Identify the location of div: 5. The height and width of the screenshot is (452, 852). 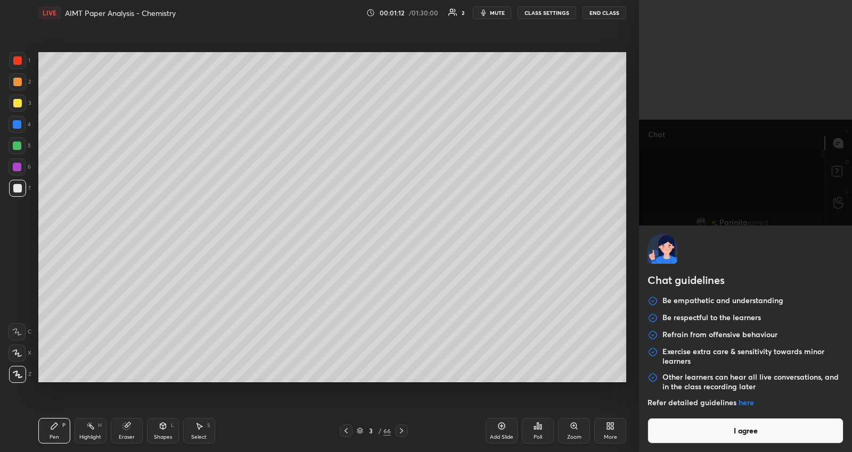
(20, 146).